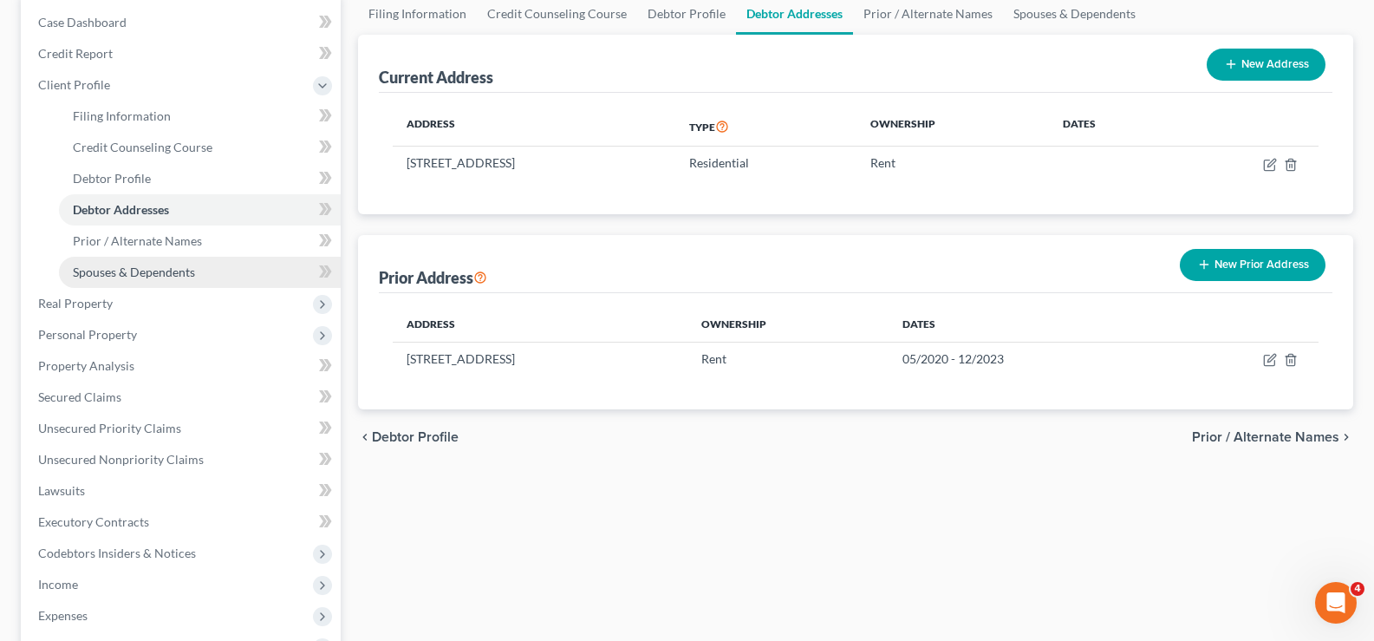  I want to click on button: chevron_left Debtor Profile, so click(408, 437).